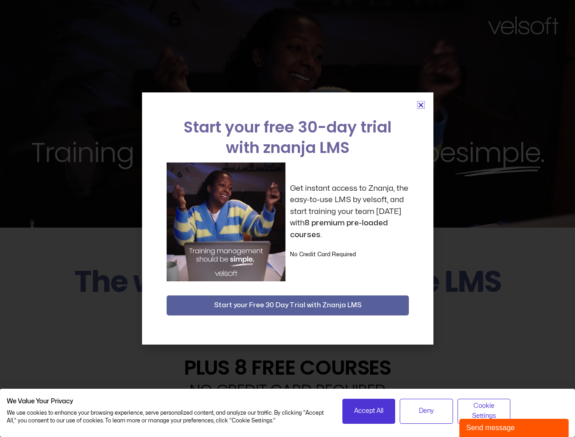 This screenshot has height=437, width=575. I want to click on button: Adjust cookie preferences, so click(484, 411).